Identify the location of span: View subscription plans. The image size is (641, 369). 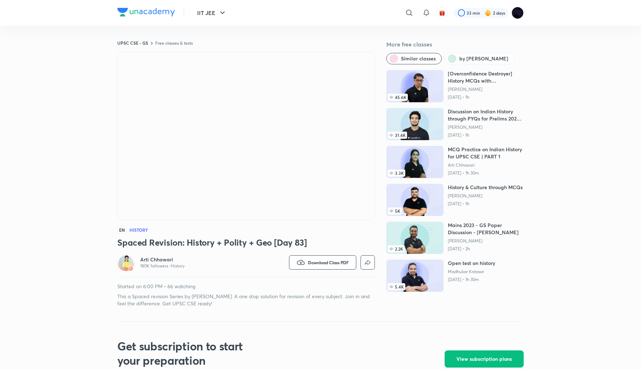
(484, 359).